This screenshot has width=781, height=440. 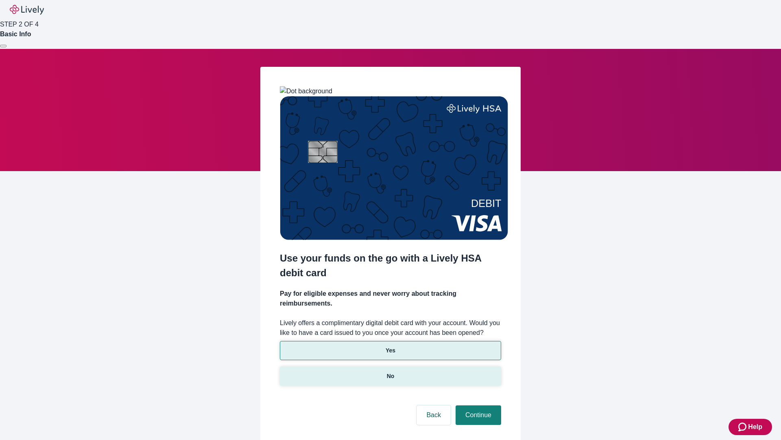 What do you see at coordinates (394, 168) in the screenshot?
I see `img: Debit card` at bounding box center [394, 168].